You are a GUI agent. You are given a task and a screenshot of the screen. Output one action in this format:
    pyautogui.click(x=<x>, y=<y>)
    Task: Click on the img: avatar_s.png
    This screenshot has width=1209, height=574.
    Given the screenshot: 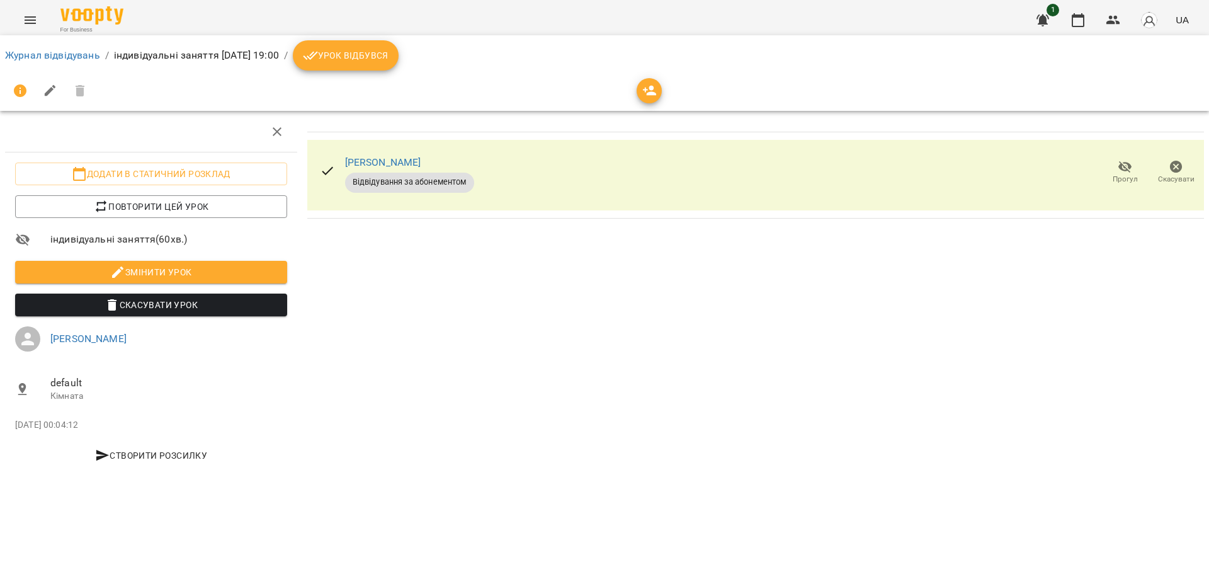 What is the action you would take?
    pyautogui.click(x=1150, y=20)
    